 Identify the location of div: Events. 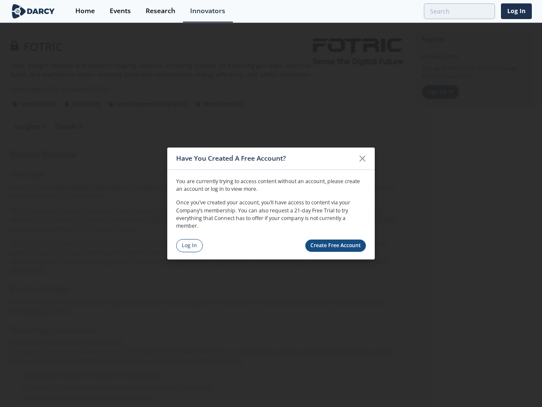
(120, 11).